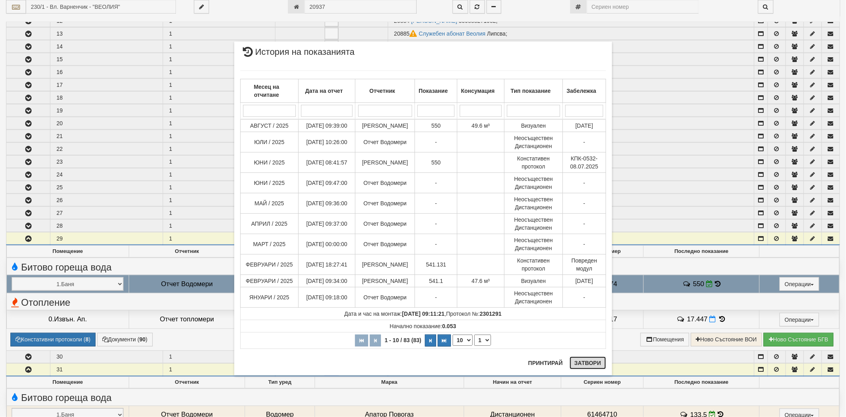 Image resolution: width=846 pixels, height=417 pixels. Describe the element at coordinates (481, 90) in the screenshot. I see `th: Консумация: No sort applied, activate to apply an ascending sort` at that location.